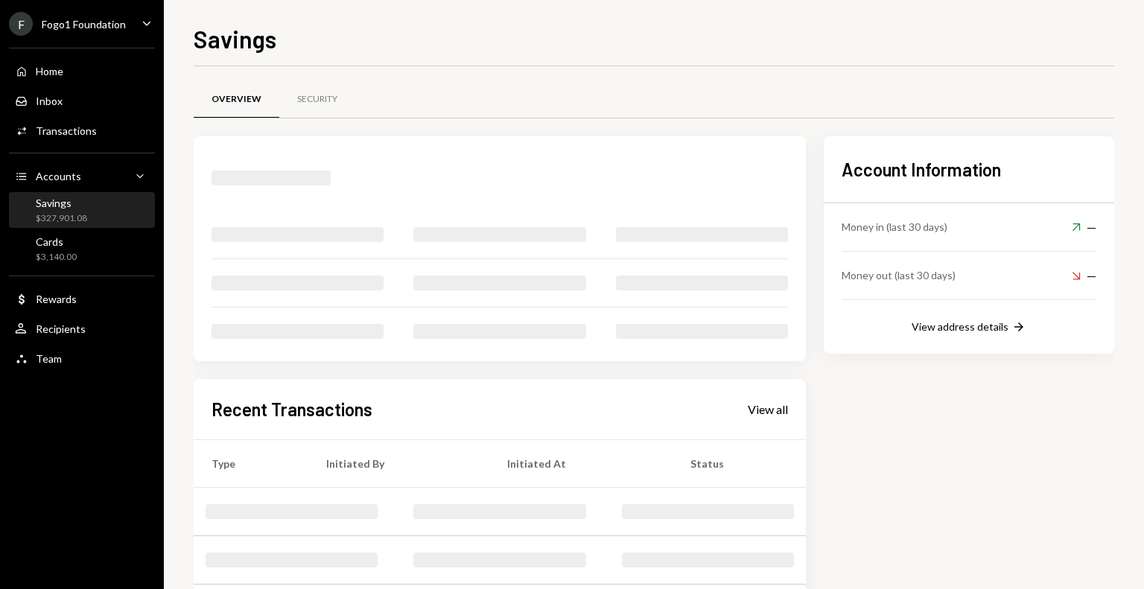 Image resolution: width=1144 pixels, height=589 pixels. Describe the element at coordinates (317, 100) in the screenshot. I see `a: Security` at that location.